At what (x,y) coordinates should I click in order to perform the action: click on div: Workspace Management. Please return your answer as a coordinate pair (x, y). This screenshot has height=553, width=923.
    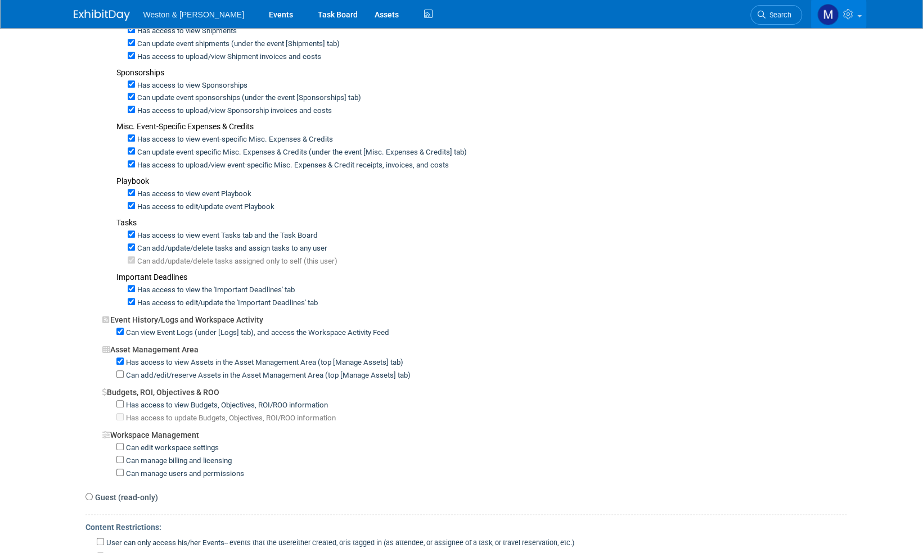
    Looking at the image, I should click on (474, 432).